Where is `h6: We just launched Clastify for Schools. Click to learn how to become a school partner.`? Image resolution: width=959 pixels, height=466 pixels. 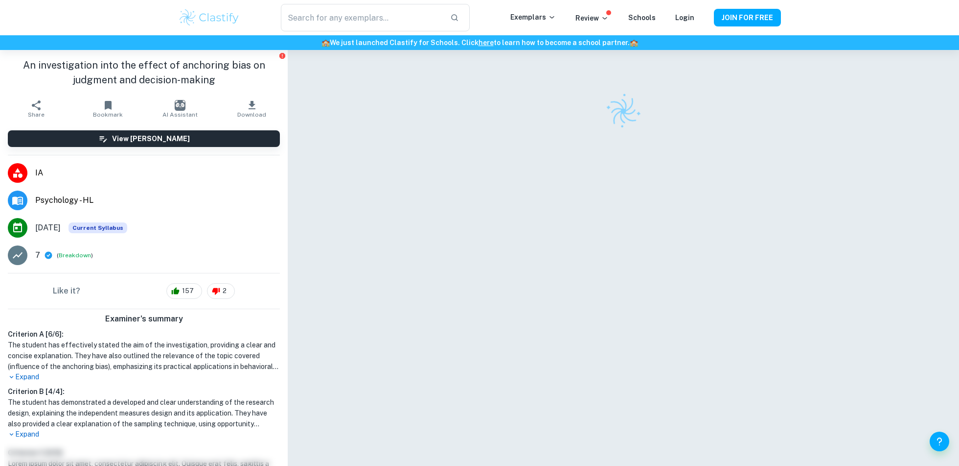
h6: We just launched Clastify for Schools. Click to learn how to become a school partner. is located at coordinates (480, 43).